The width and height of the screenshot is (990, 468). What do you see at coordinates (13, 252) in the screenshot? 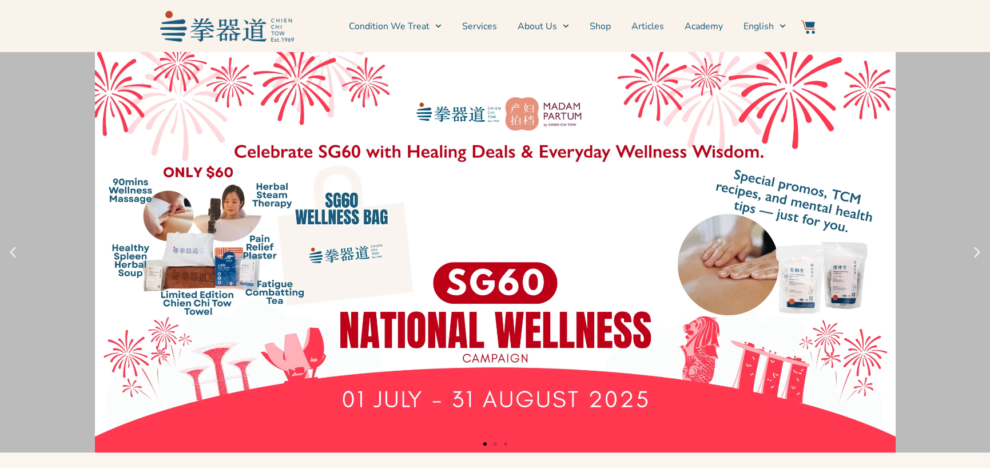
I see `div: Previous slide` at bounding box center [13, 252].